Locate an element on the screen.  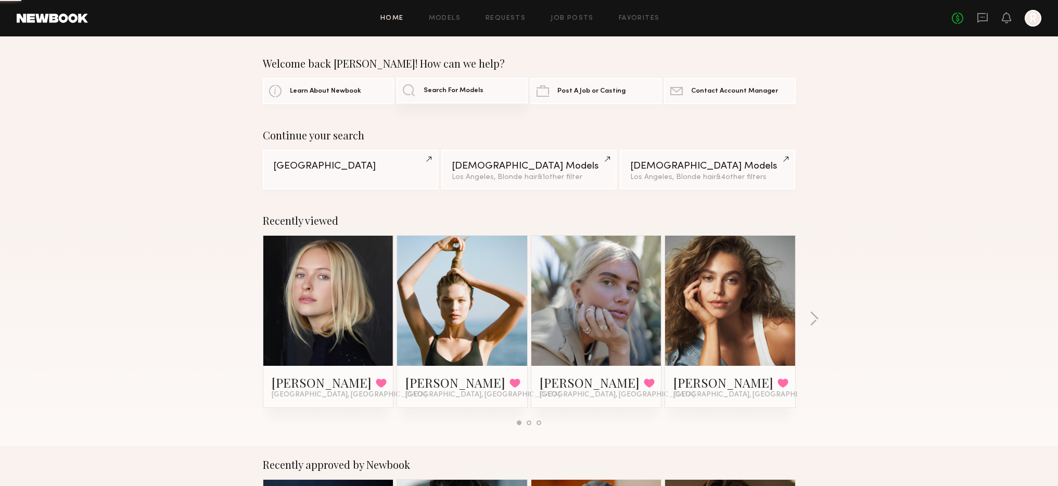
div: Continue your search is located at coordinates (529, 135).